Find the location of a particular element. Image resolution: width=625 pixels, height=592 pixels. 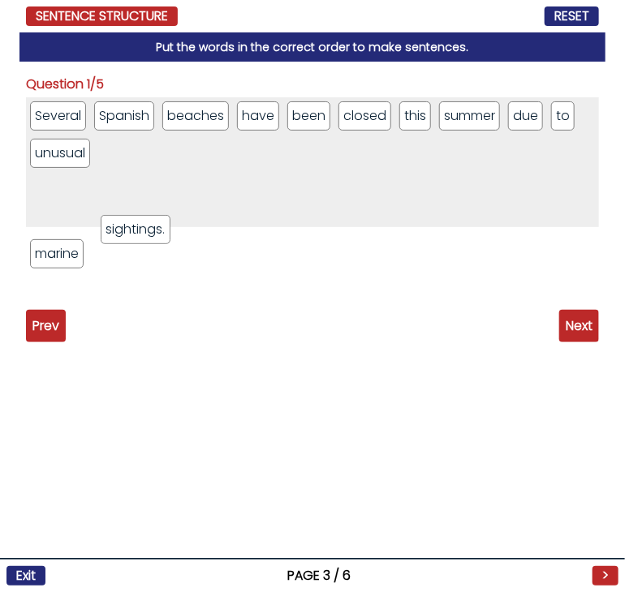

span: Question 1/5 is located at coordinates (65, 84).